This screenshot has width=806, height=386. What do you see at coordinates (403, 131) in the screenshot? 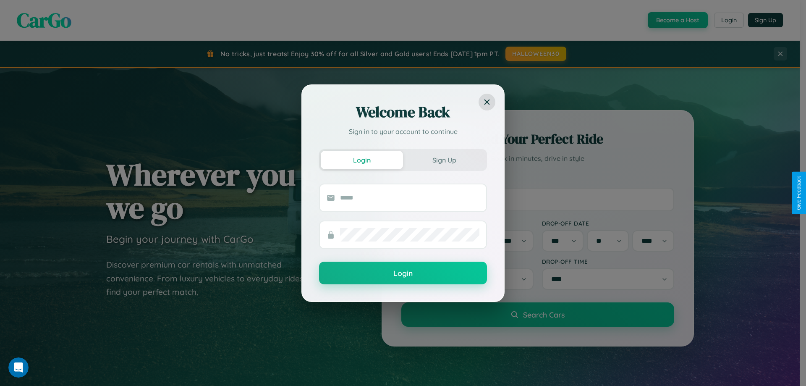
I see `p: Sign in to your account to continue` at bounding box center [403, 131].